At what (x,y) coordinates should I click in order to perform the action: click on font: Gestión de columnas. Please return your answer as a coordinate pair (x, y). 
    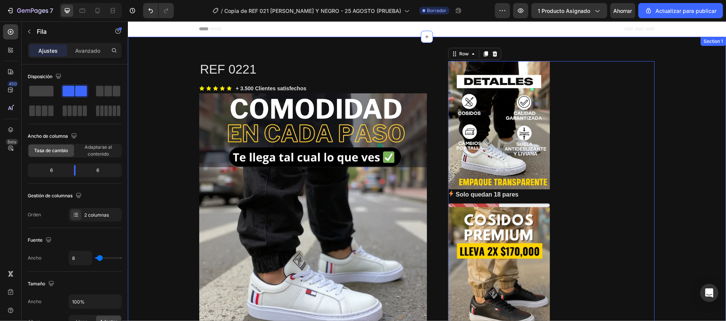
    Looking at the image, I should click on (50, 196).